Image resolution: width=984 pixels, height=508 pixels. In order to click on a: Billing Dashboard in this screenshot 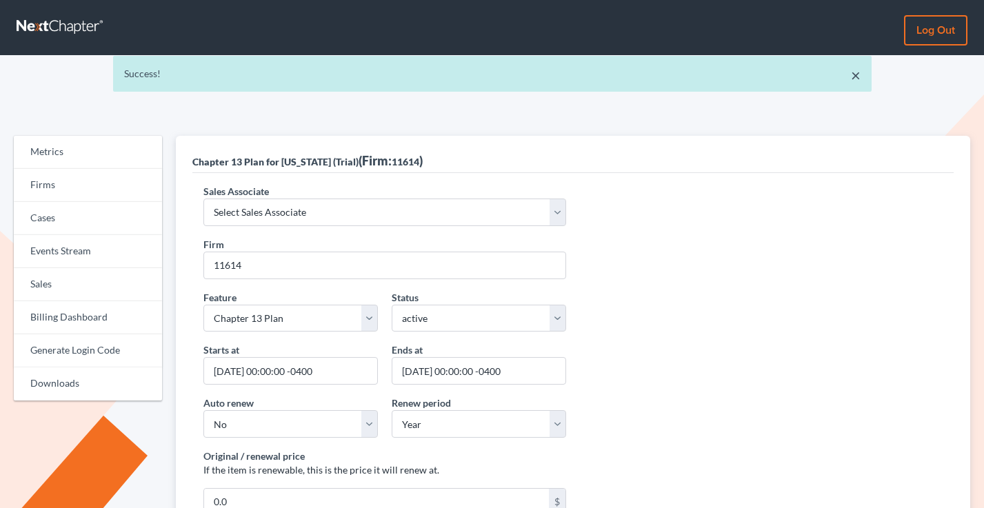, I will do `click(88, 318)`.